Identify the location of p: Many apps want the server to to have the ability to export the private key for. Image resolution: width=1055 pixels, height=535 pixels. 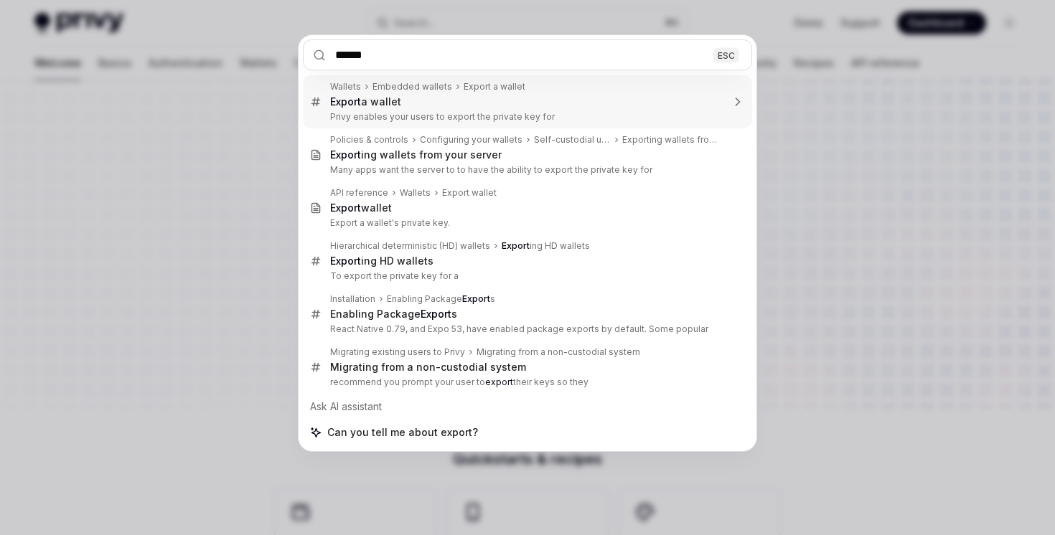
(526, 170).